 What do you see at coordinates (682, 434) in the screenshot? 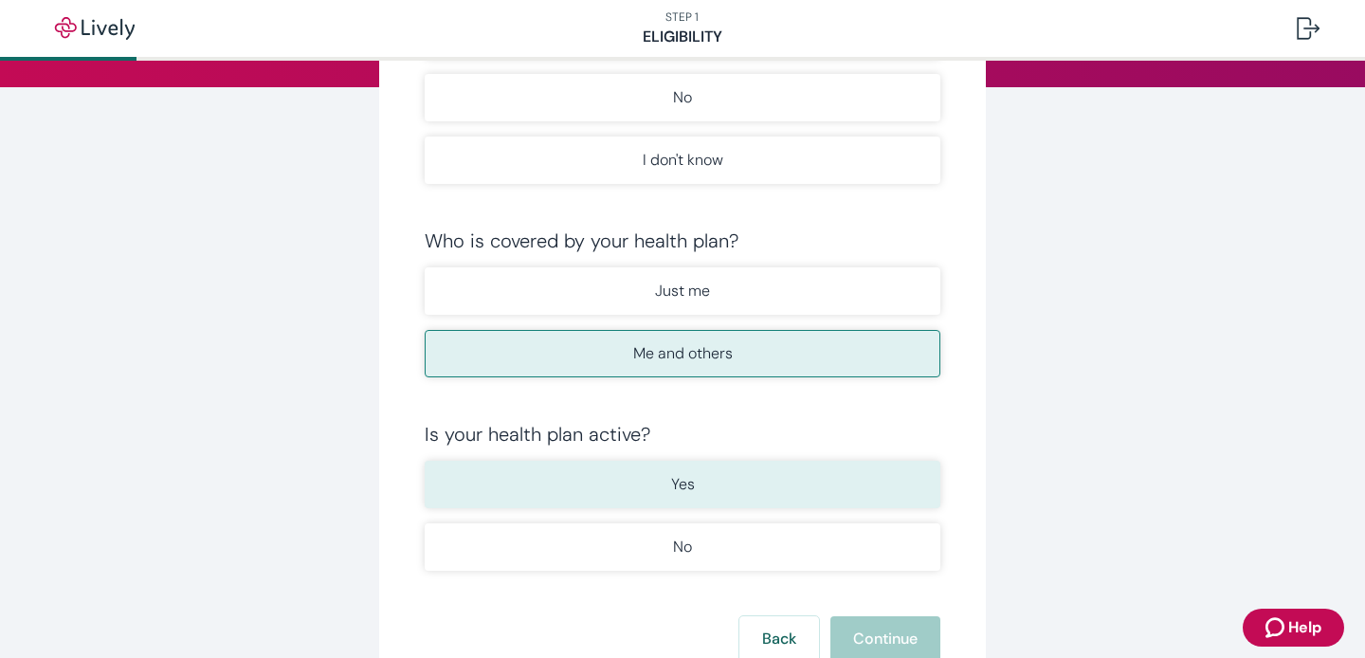
I see `div: Is your health plan active?` at bounding box center [682, 434].